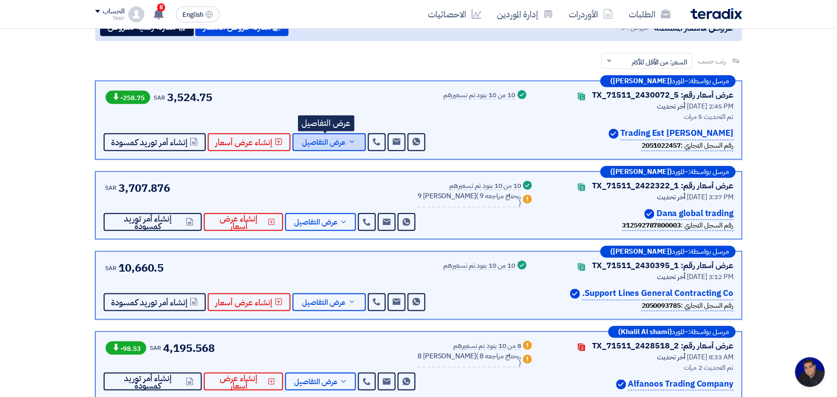 The width and height of the screenshot is (837, 397). What do you see at coordinates (661, 145) in the screenshot?
I see `b: 2051022457` at bounding box center [661, 145].